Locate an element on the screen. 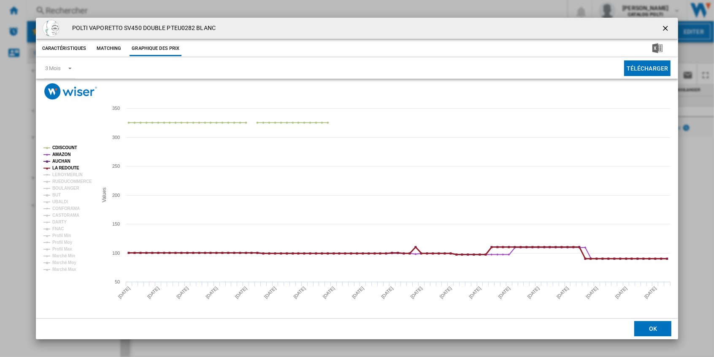 Image resolution: width=714 pixels, height=357 pixels. button: OK is located at coordinates (653, 328).